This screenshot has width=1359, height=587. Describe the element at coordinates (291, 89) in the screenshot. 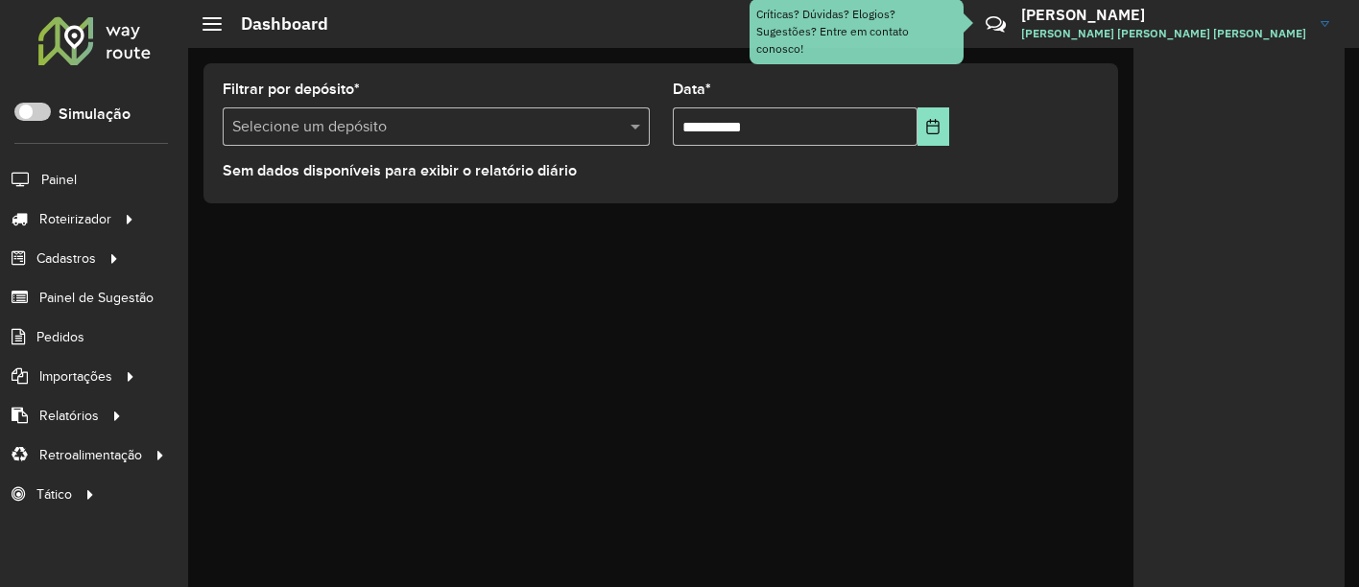

I see `label: Filtrar por depósito` at that location.